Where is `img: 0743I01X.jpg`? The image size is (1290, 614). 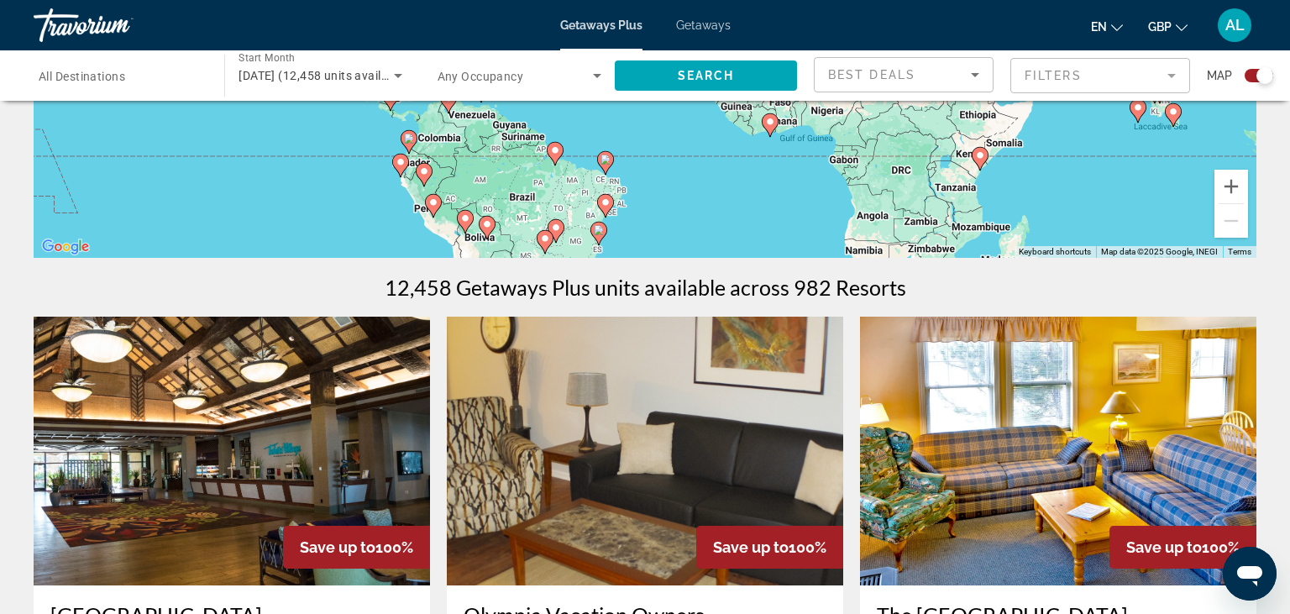
img: 0743I01X.jpg is located at coordinates (645, 451).